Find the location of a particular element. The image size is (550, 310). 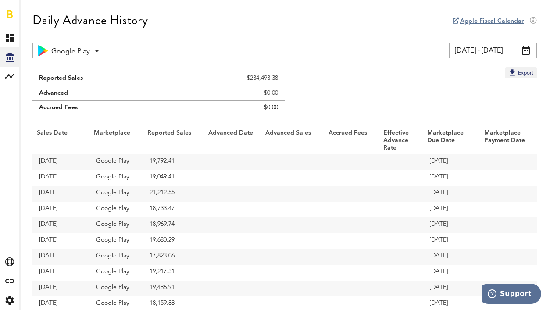

td: 18,969.74 is located at coordinates (173, 226).